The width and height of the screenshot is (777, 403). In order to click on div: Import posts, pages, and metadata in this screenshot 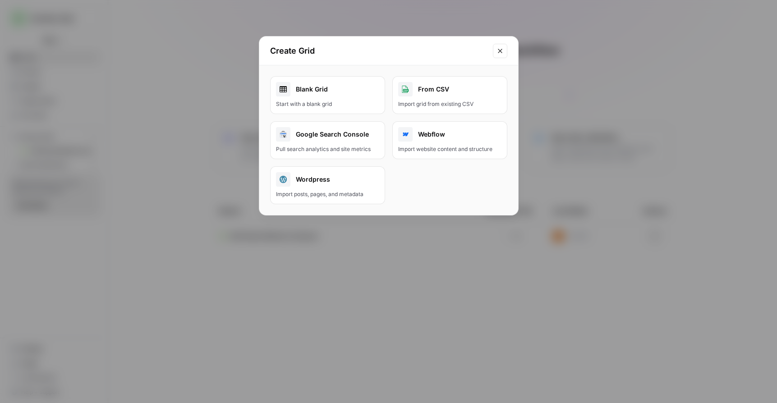, I will do `click(327, 194)`.